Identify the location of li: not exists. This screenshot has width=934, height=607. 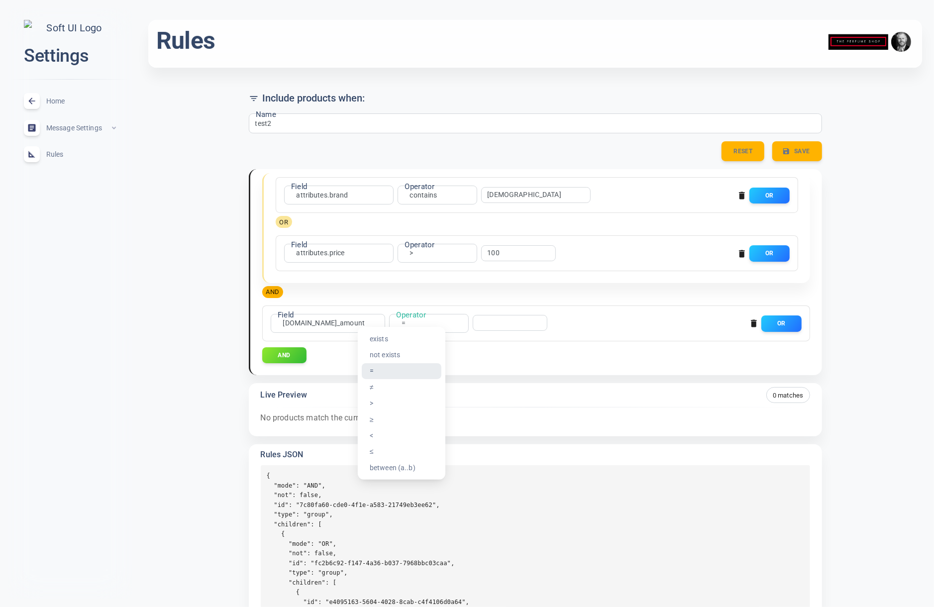
(402, 355).